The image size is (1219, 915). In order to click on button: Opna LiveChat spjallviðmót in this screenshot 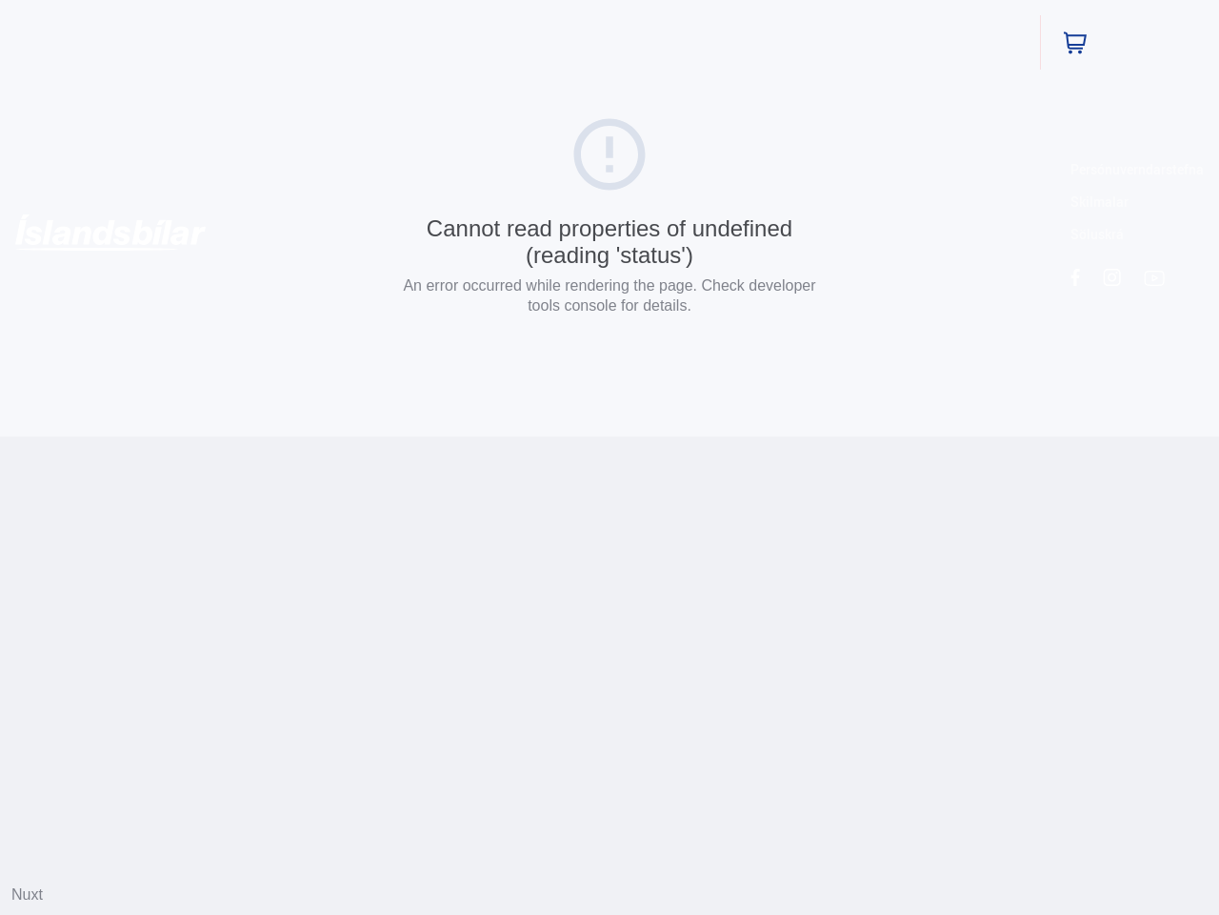, I will do `click(44, 36)`.